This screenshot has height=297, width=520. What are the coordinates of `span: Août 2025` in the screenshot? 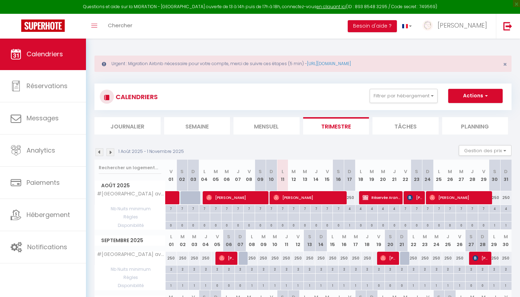 It's located at (130, 185).